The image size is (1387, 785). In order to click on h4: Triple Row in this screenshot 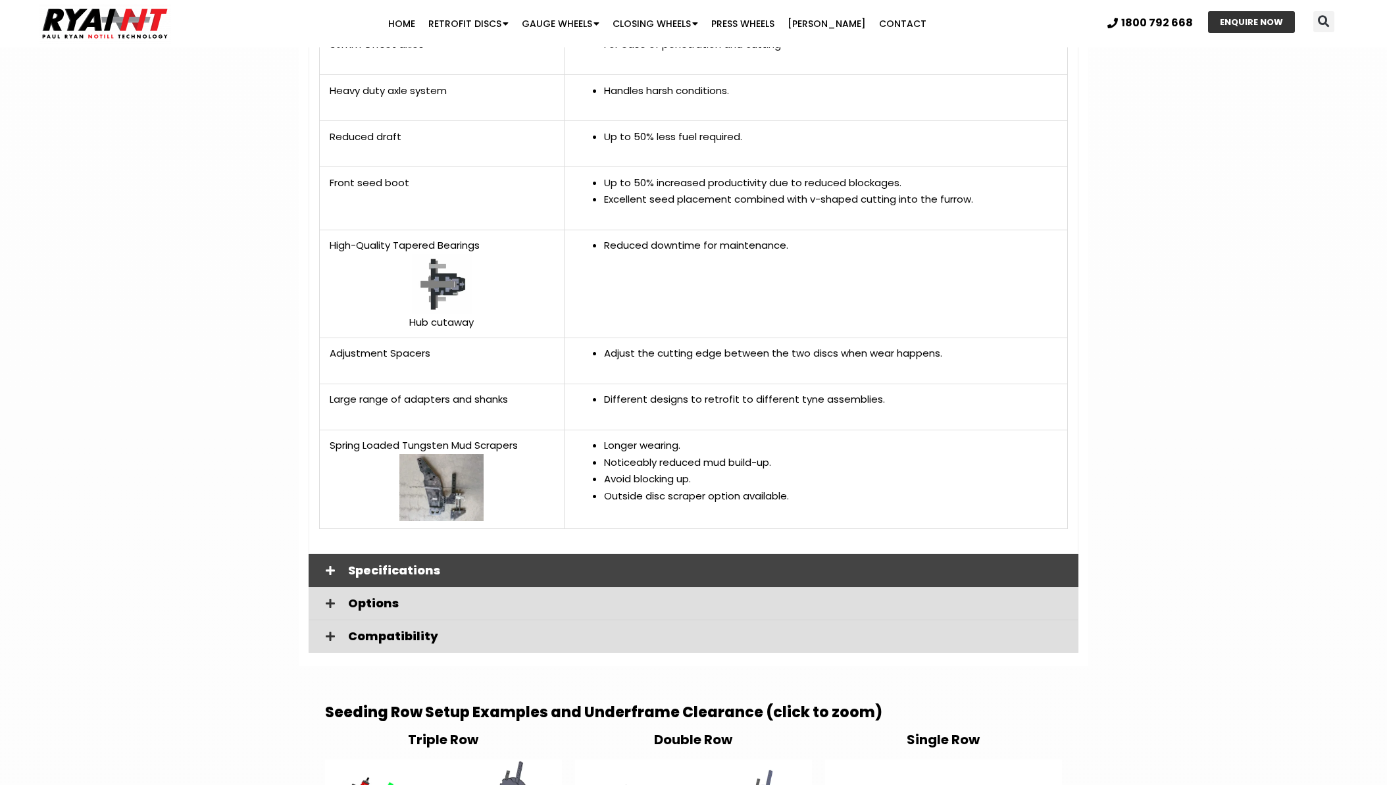, I will do `click(443, 740)`.